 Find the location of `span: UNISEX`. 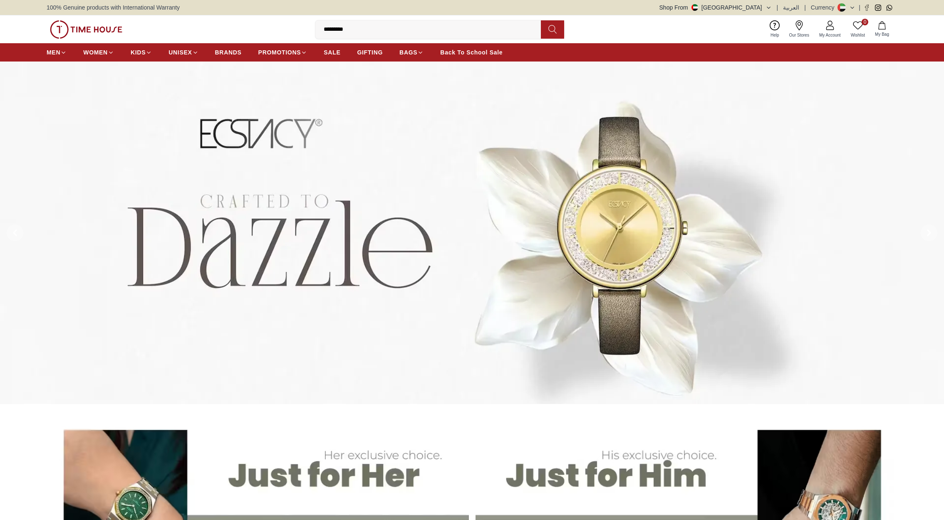

span: UNISEX is located at coordinates (180, 52).